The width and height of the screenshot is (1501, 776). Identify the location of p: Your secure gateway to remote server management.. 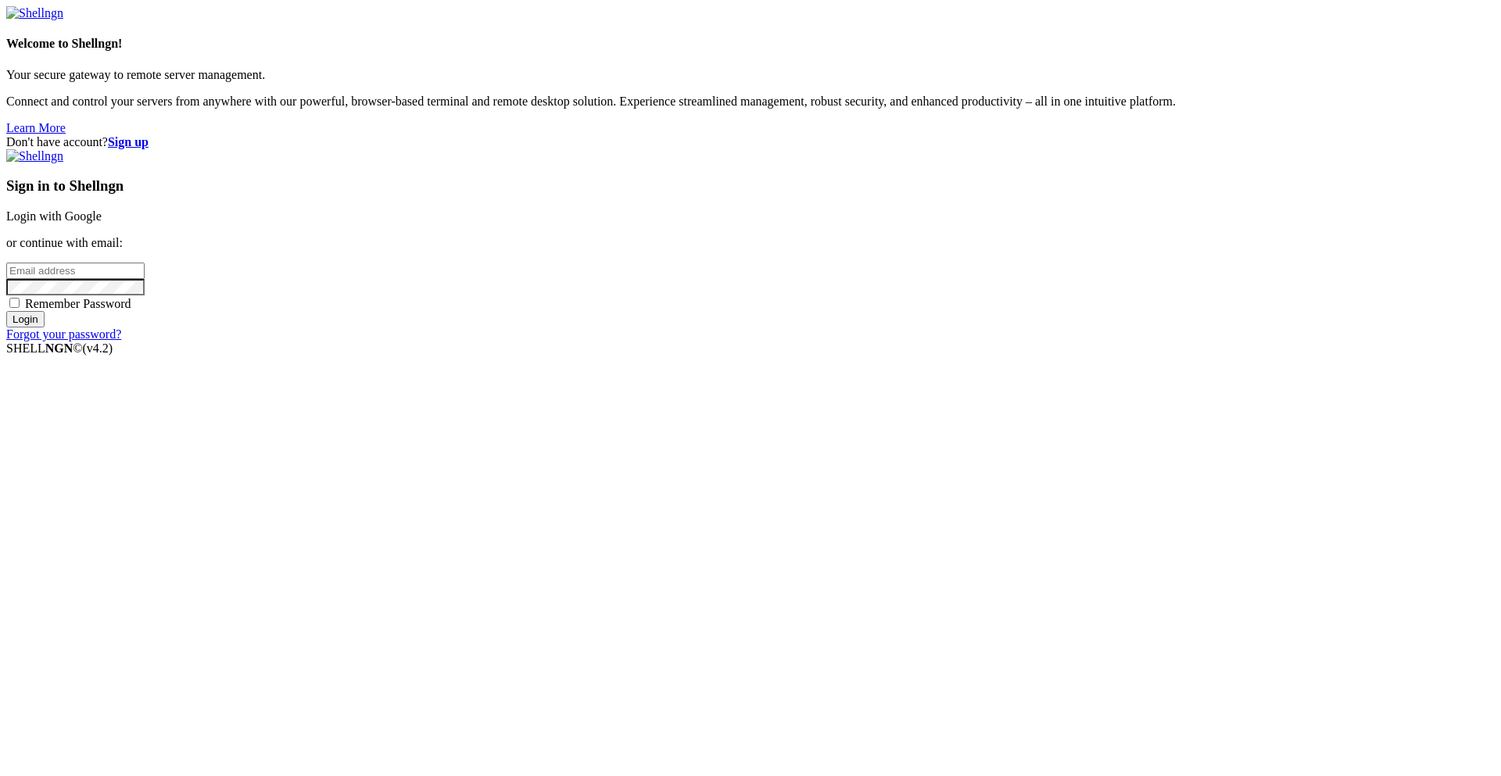
(750, 75).